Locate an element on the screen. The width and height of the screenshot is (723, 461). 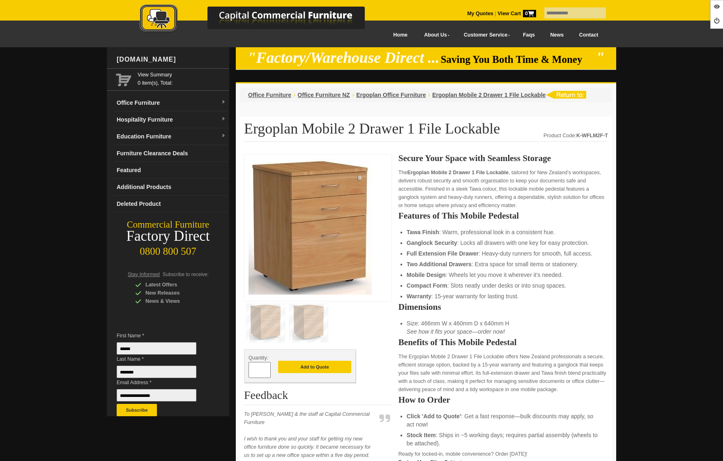
a: My Quotes is located at coordinates (480, 14).